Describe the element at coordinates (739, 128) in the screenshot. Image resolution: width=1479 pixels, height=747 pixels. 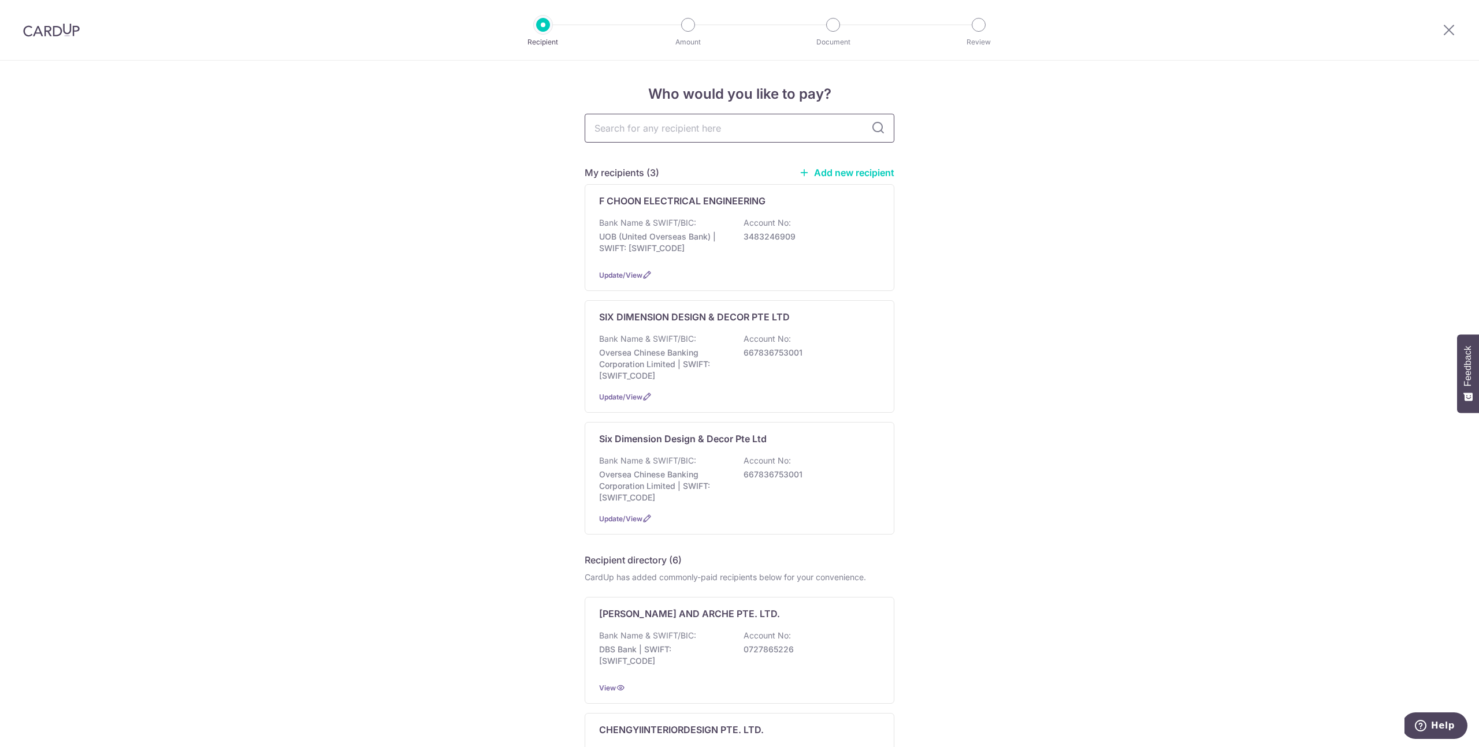
I see `input: Search for any recipient here` at that location.